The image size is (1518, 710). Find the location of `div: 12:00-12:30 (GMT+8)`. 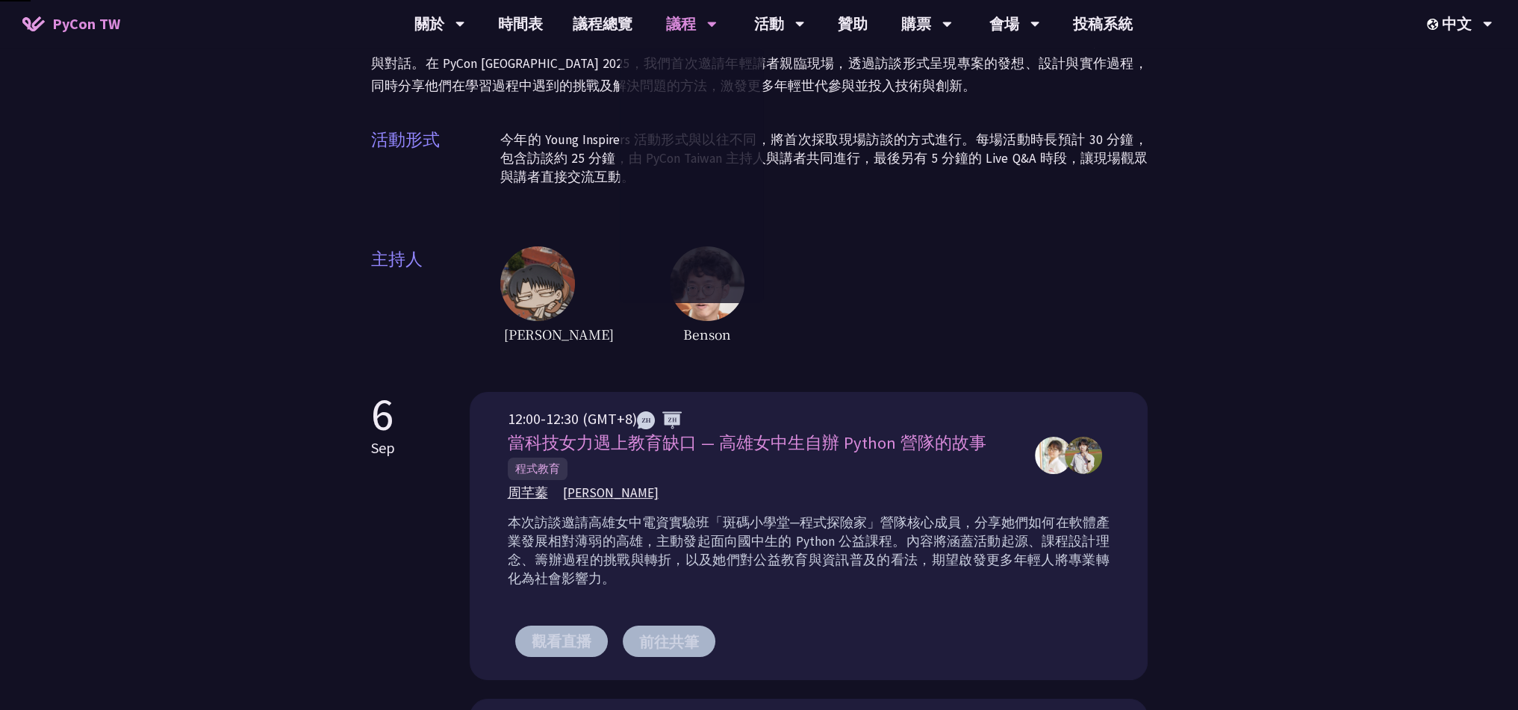

div: 12:00-12:30 (GMT+8) is located at coordinates (764, 419).